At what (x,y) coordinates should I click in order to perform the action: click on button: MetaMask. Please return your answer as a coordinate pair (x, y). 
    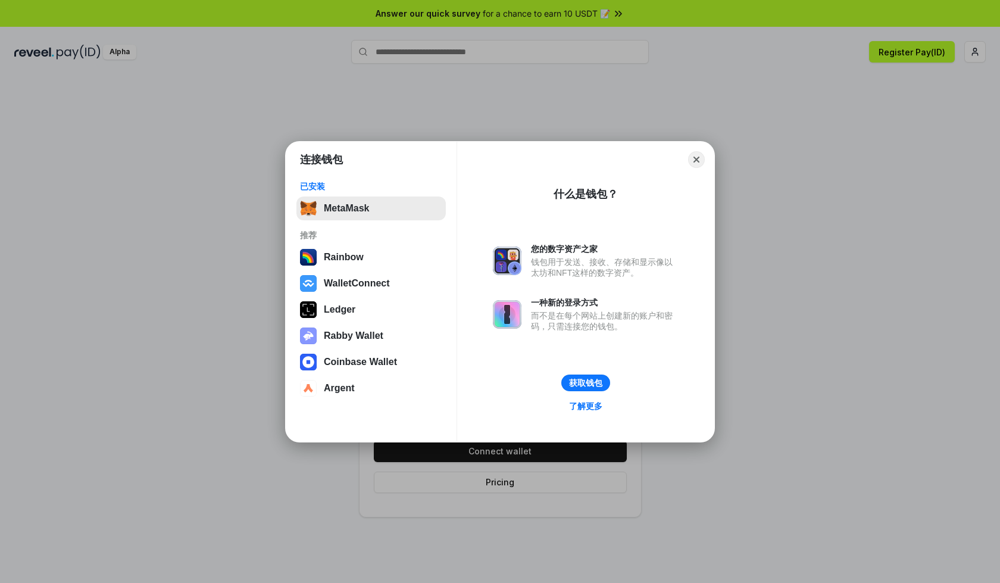
    Looking at the image, I should click on (371, 208).